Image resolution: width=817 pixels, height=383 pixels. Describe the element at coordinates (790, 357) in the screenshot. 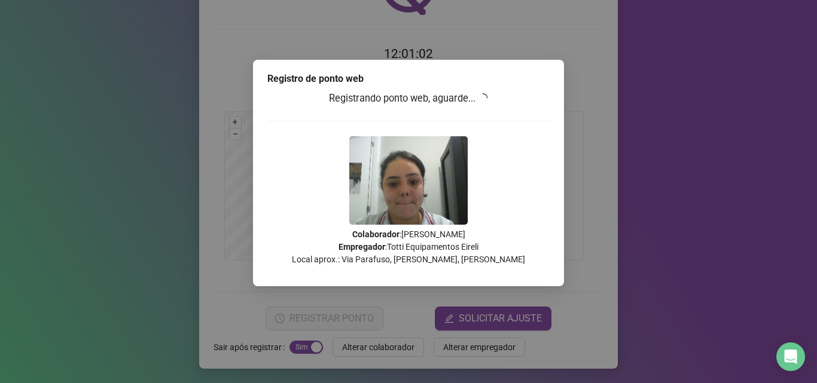

I see `div: Open Intercom Messenger` at that location.